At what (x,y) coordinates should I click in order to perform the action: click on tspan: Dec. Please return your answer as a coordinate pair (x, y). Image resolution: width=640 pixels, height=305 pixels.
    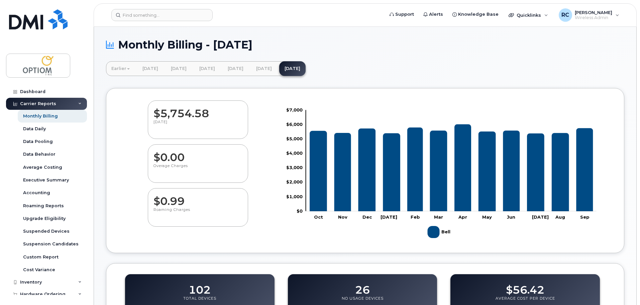
    Looking at the image, I should click on (367, 216).